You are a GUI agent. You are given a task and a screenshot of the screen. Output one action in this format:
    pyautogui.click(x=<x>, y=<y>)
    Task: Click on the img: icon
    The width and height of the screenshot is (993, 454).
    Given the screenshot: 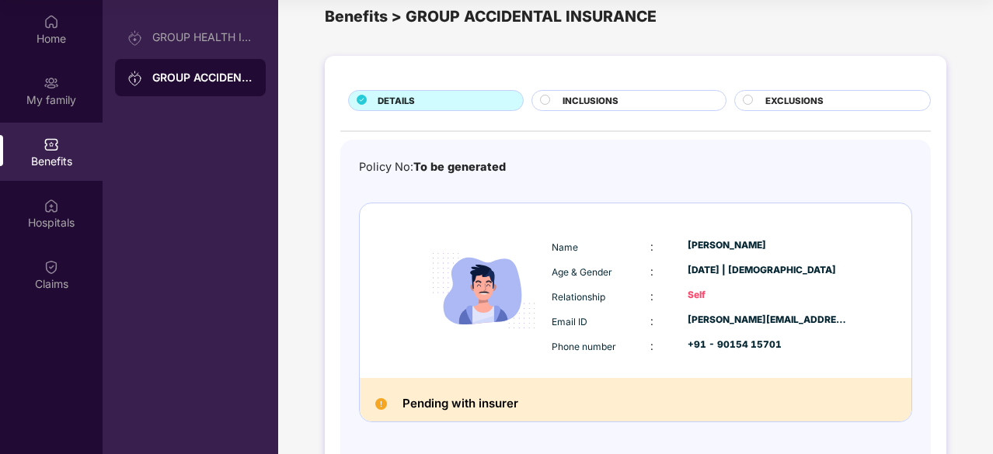 What is the action you would take?
    pyautogui.click(x=483, y=290)
    